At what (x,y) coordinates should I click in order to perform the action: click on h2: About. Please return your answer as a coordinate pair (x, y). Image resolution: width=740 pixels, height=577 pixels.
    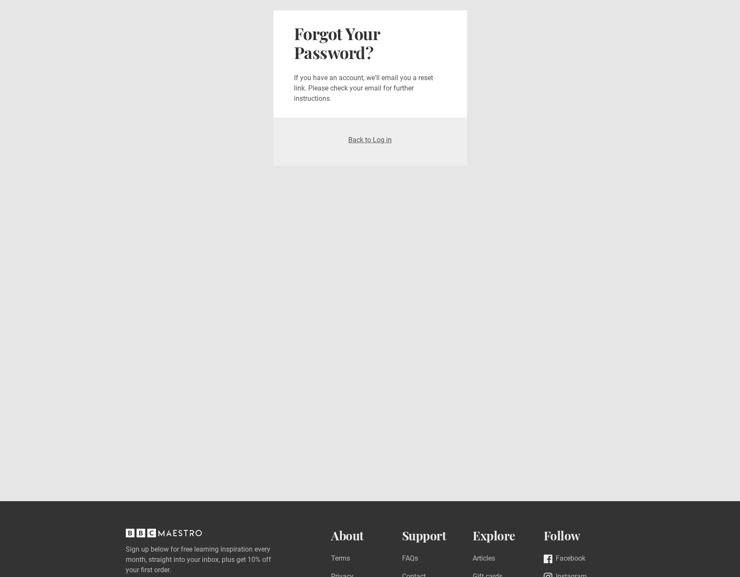
    Looking at the image, I should click on (366, 535).